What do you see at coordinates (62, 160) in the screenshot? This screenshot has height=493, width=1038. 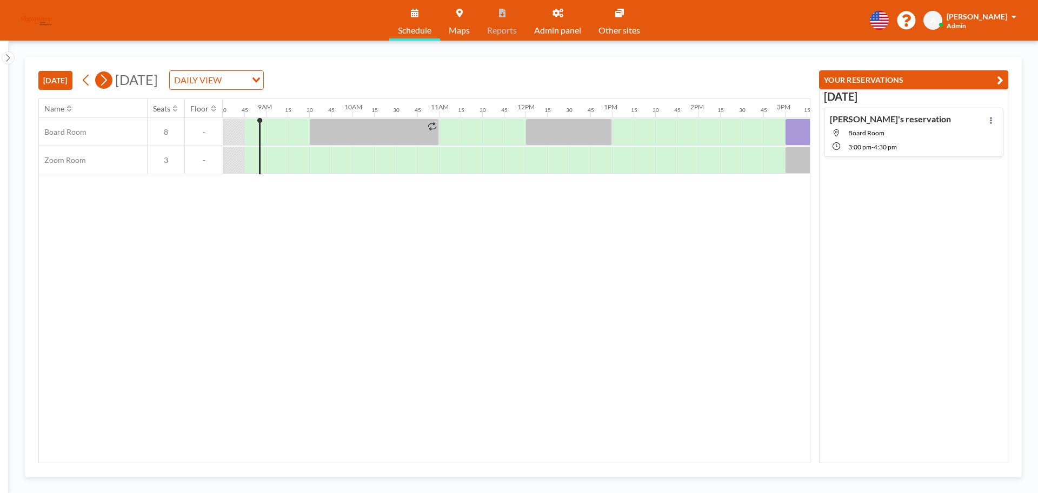 I see `span: Zoom Room` at bounding box center [62, 160].